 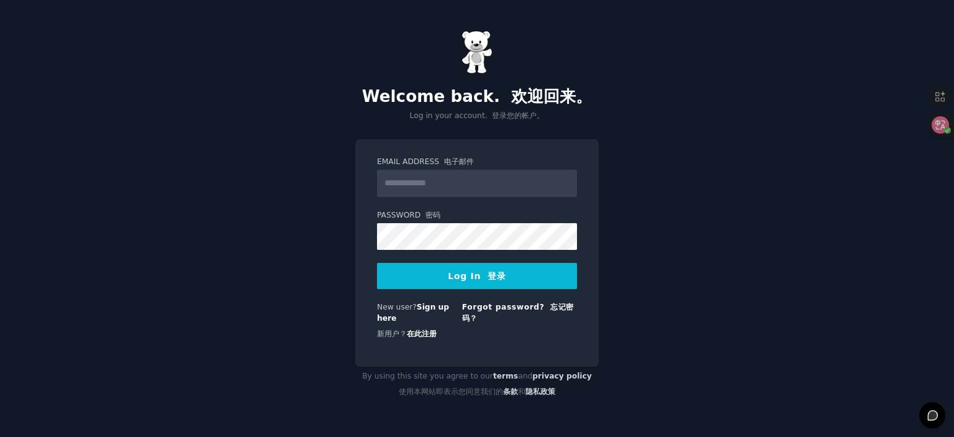 What do you see at coordinates (477, 386) in the screenshot?
I see `div: By using this site you agree to our and` at bounding box center [477, 386].